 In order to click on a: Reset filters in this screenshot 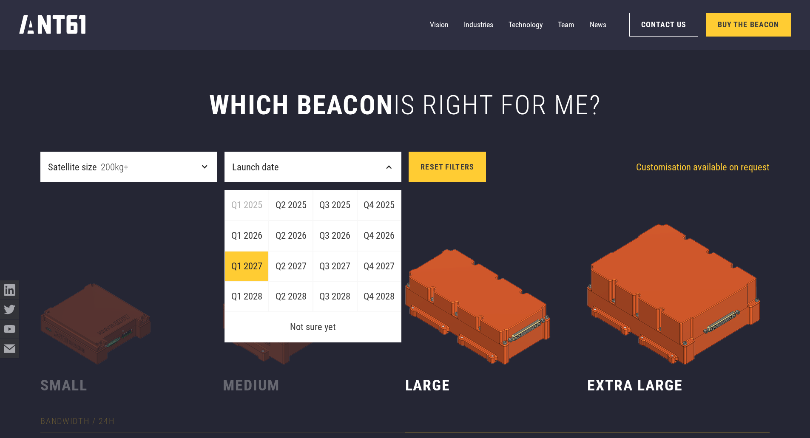, I will do `click(447, 167)`.